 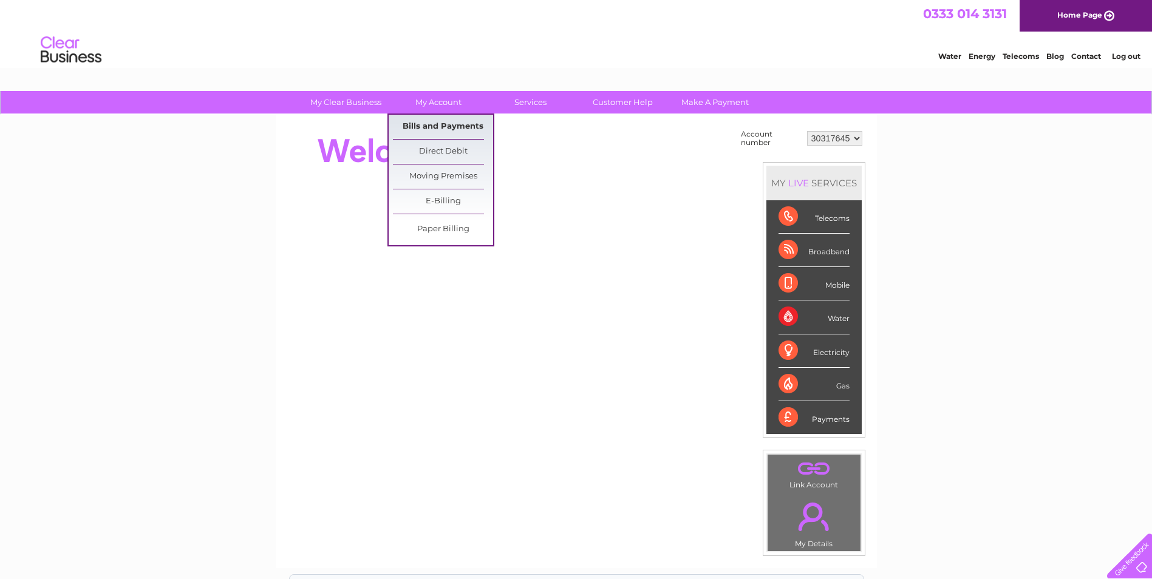 I want to click on a: Log out, so click(x=1126, y=56).